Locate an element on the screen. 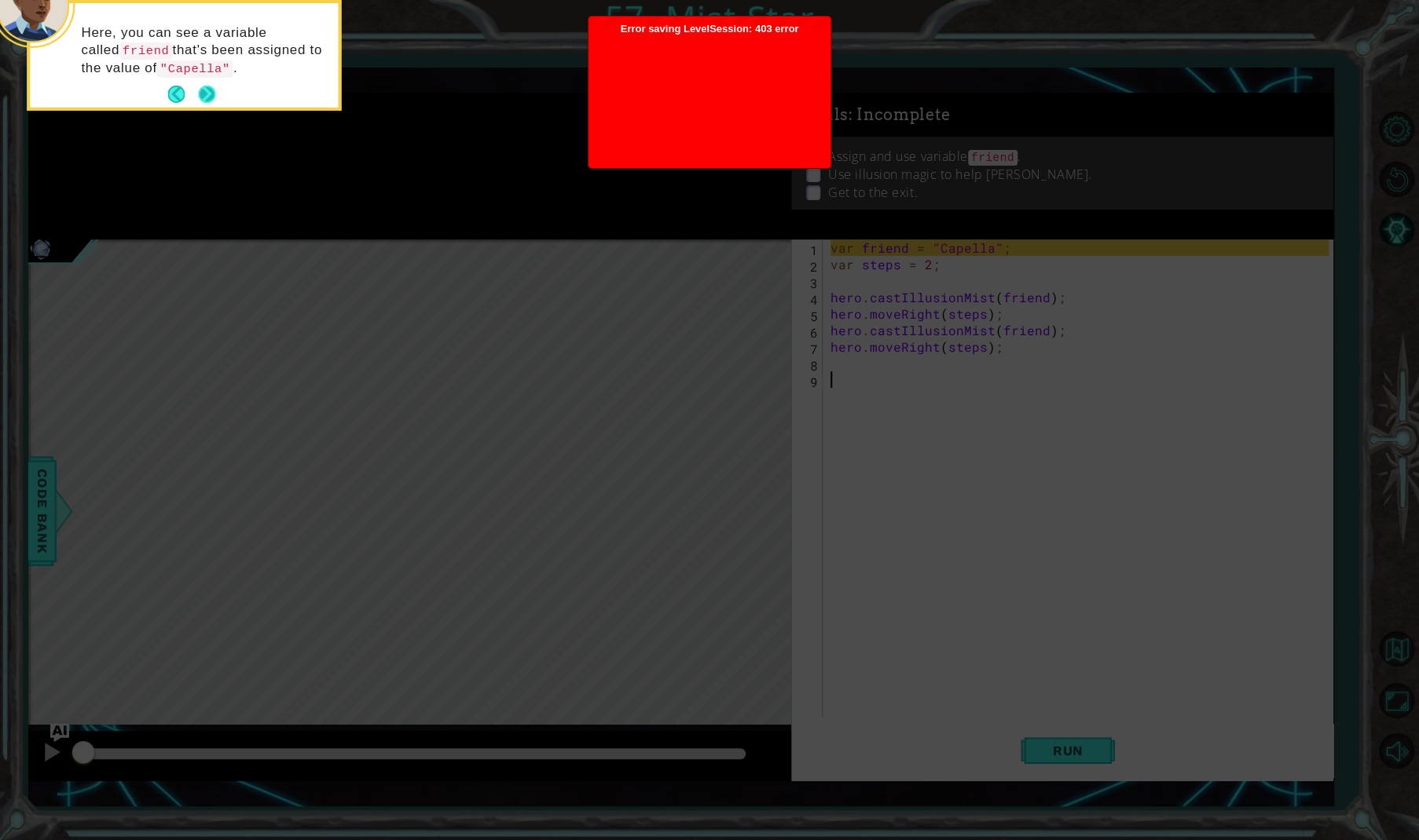  button: Next is located at coordinates (206, 94).